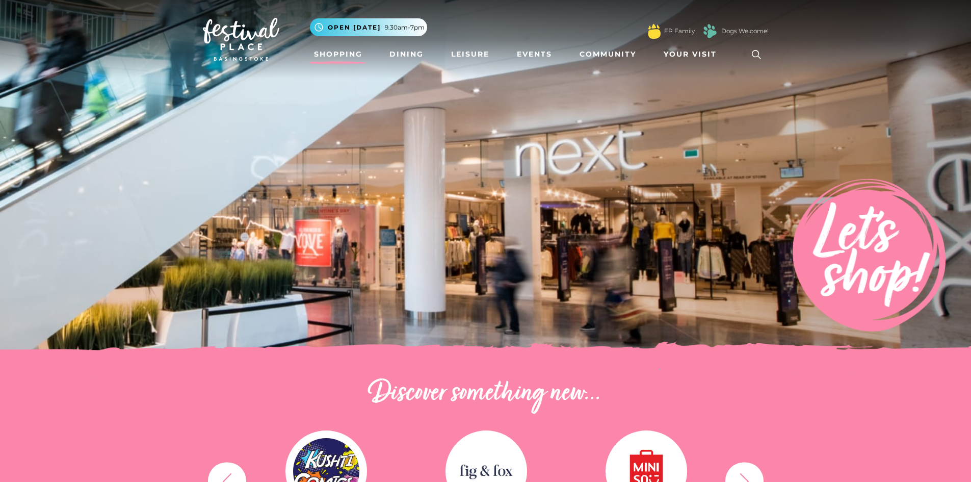  What do you see at coordinates (608, 54) in the screenshot?
I see `a: Community` at bounding box center [608, 54].